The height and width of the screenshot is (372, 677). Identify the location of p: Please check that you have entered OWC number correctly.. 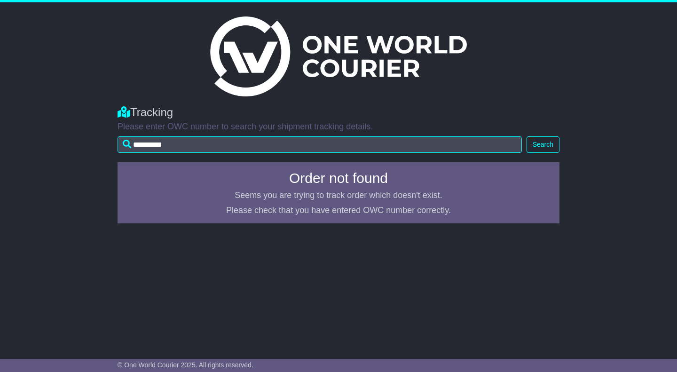
(339, 211).